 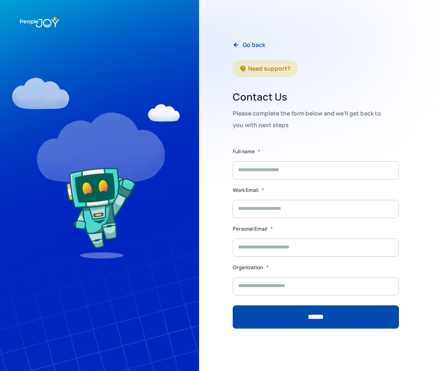 What do you see at coordinates (245, 190) in the screenshot?
I see `label: Work Email` at bounding box center [245, 190].